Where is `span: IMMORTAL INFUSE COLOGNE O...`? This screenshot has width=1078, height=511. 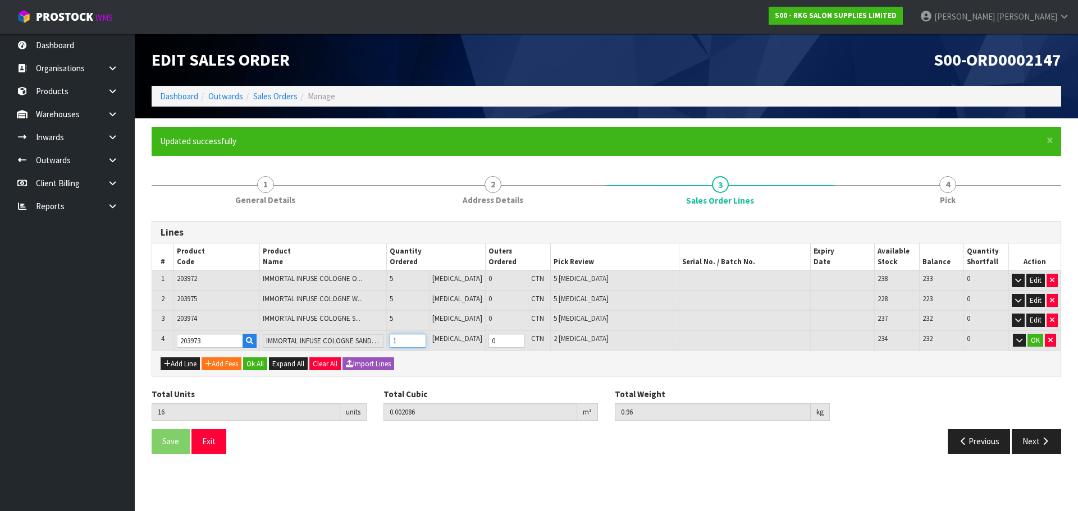 span: IMMORTAL INFUSE COLOGNE O... is located at coordinates (312, 278).